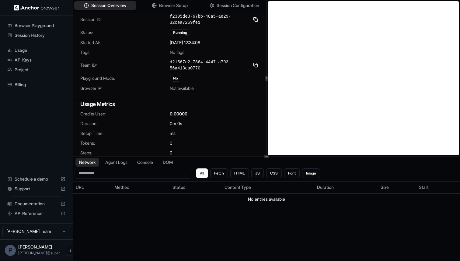  Describe the element at coordinates (168, 162) in the screenshot. I see `button: DOM` at that location.